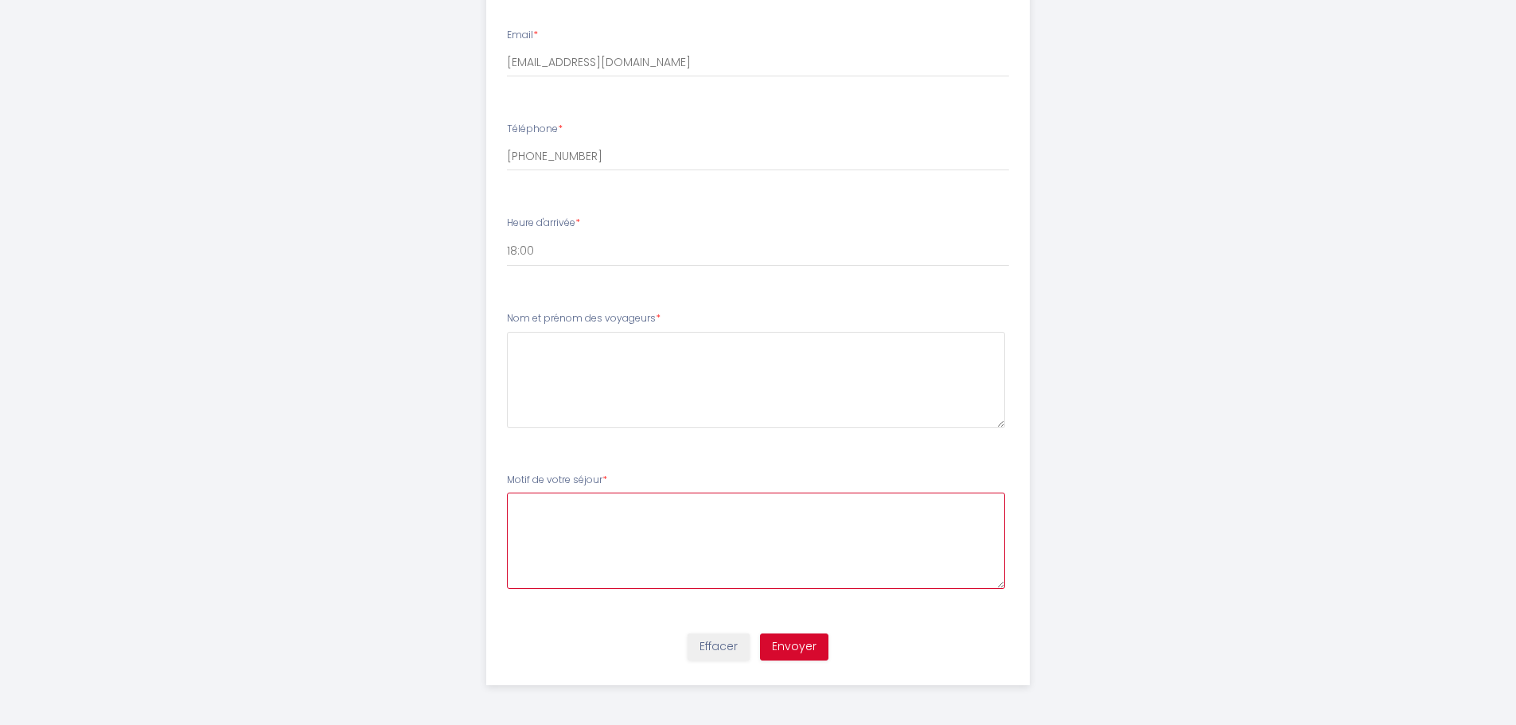 The height and width of the screenshot is (725, 1516). What do you see at coordinates (794, 647) in the screenshot?
I see `button: Envoyer` at bounding box center [794, 647].